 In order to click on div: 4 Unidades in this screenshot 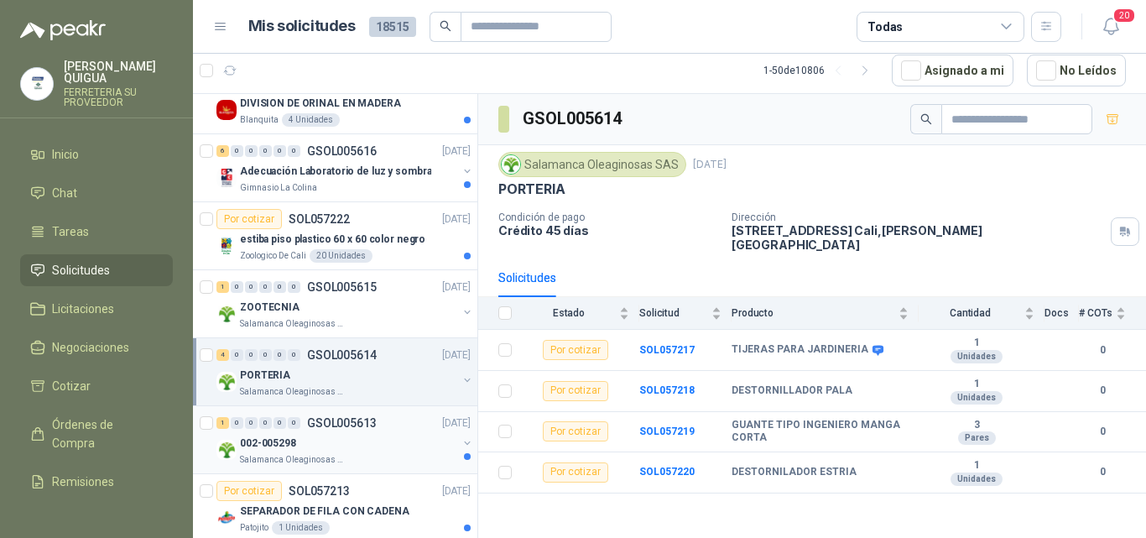, I will do `click(310, 120)`.